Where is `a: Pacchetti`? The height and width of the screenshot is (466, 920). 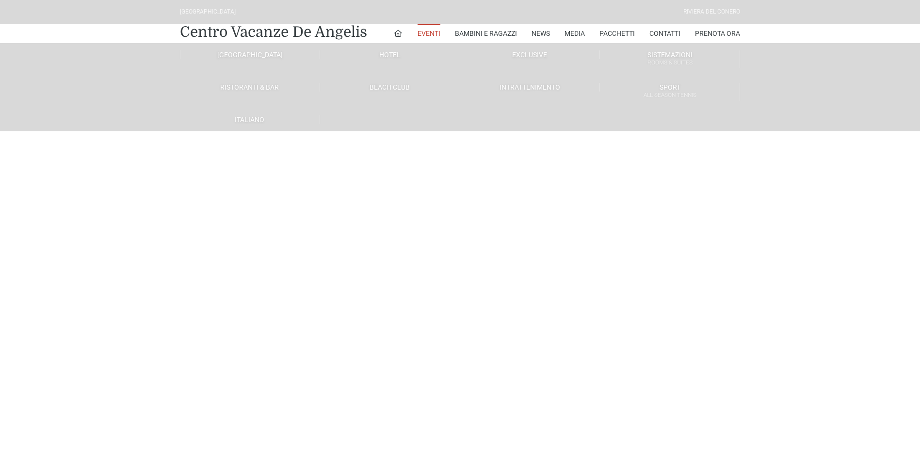 a: Pacchetti is located at coordinates (617, 33).